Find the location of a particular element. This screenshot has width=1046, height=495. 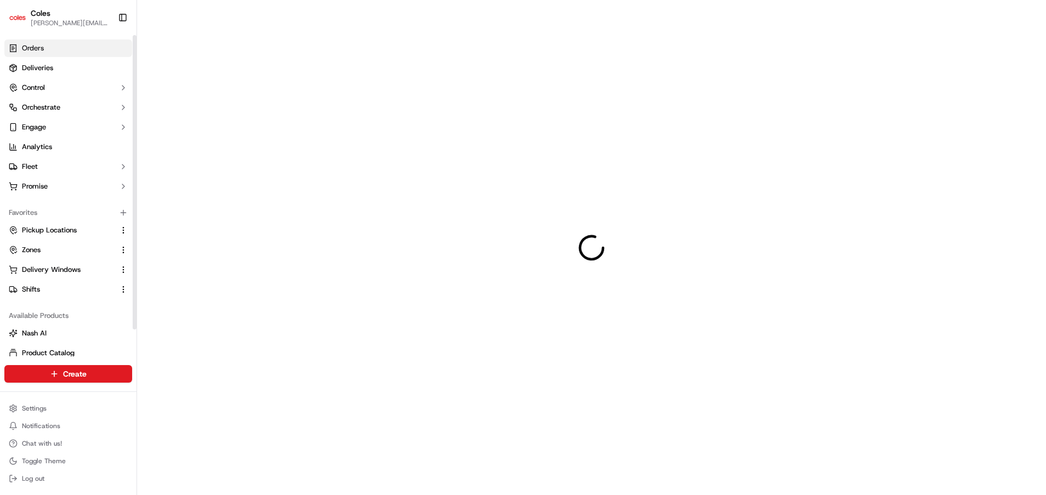

button: Nash AI is located at coordinates (68, 333).